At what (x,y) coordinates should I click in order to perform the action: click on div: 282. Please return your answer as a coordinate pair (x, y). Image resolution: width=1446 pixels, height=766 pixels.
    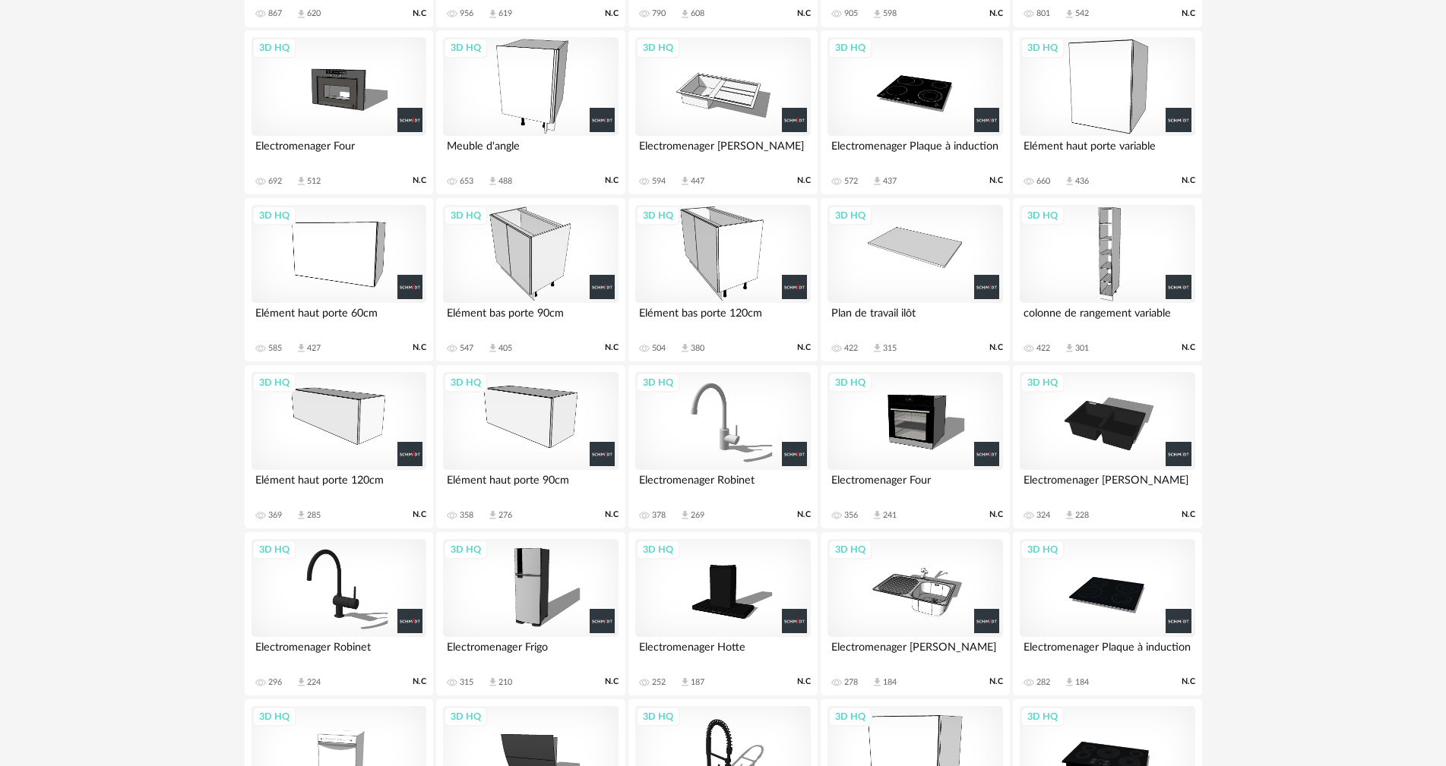
    Looking at the image, I should click on (1043, 683).